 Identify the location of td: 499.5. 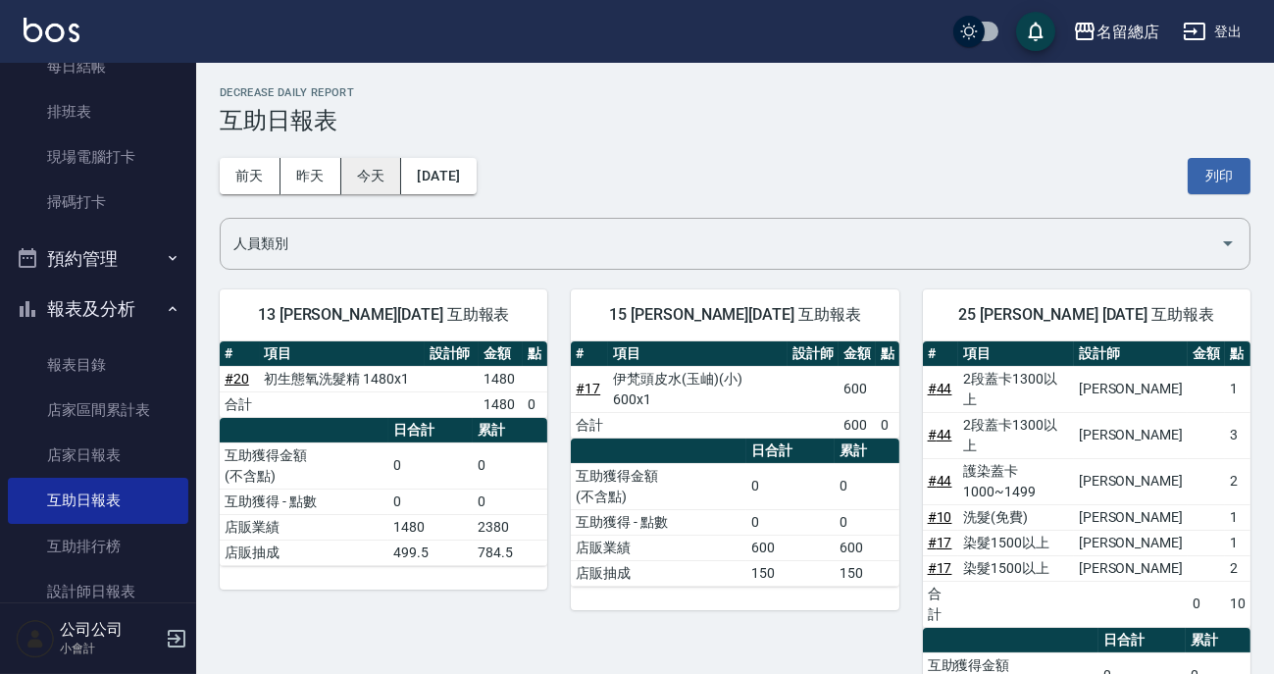
(430, 552).